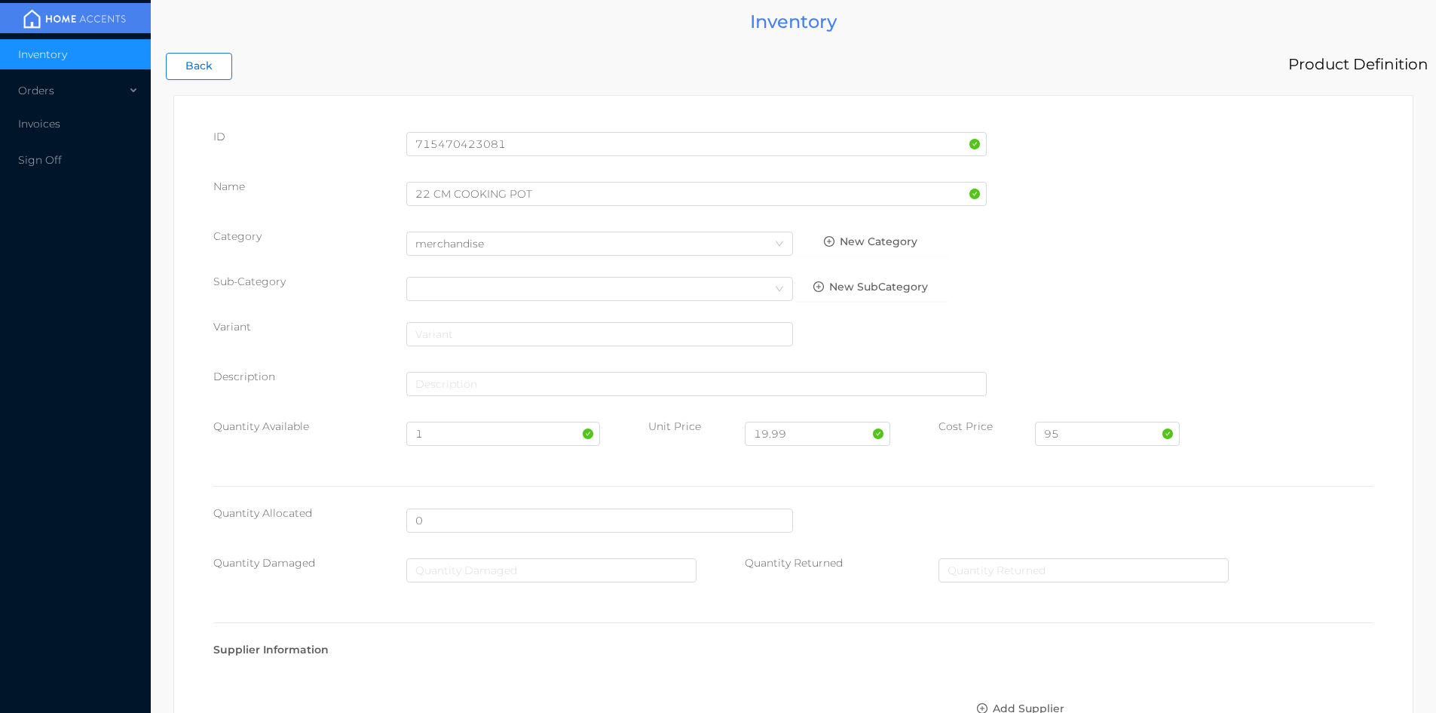 The width and height of the screenshot is (1436, 713). Describe the element at coordinates (39, 124) in the screenshot. I see `span: Invoices` at that location.